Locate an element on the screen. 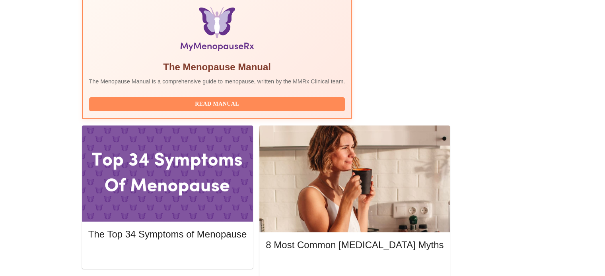 The width and height of the screenshot is (605, 276). button: Read Manual is located at coordinates (217, 104).